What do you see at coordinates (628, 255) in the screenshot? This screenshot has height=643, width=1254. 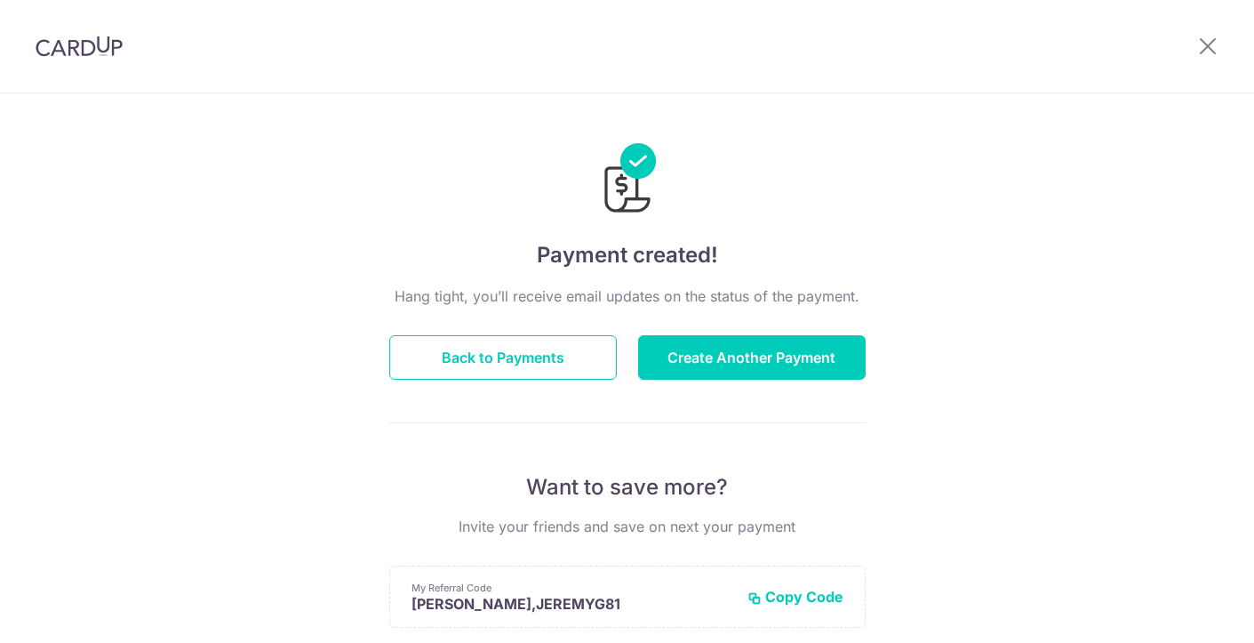 I see `h4: Payment created!` at bounding box center [628, 255].